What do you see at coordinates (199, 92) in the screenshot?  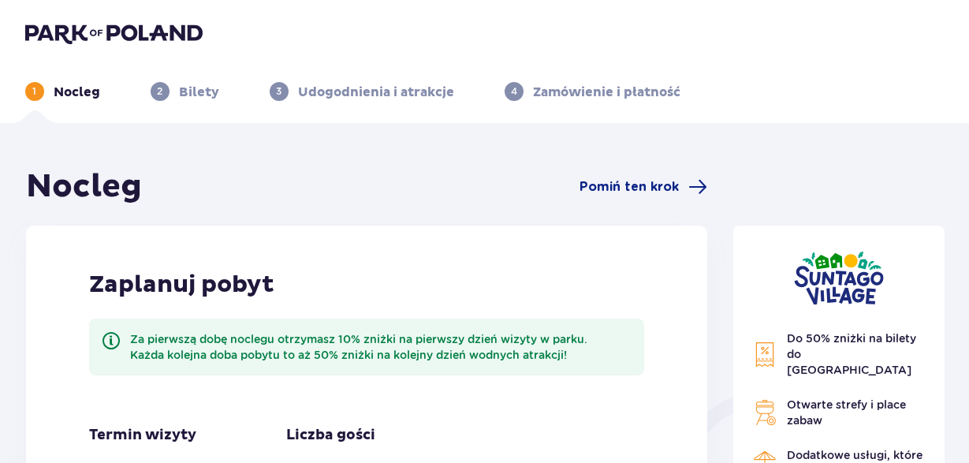 I see `p: Bilety` at bounding box center [199, 92].